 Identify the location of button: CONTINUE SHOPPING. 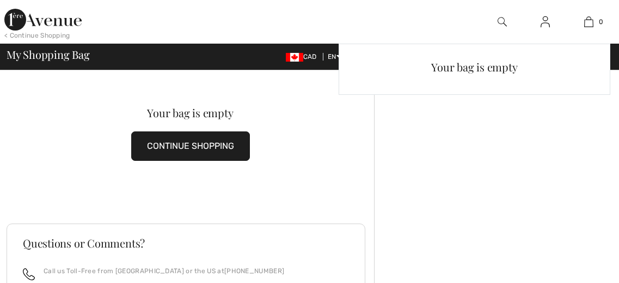
(191, 146).